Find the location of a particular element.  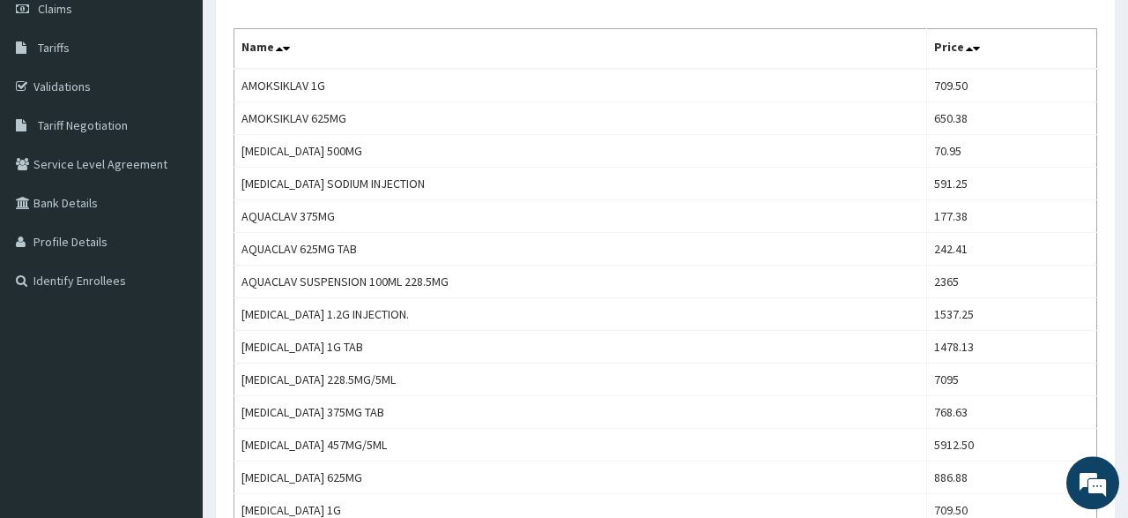

td: 650.38 is located at coordinates (1011, 118).